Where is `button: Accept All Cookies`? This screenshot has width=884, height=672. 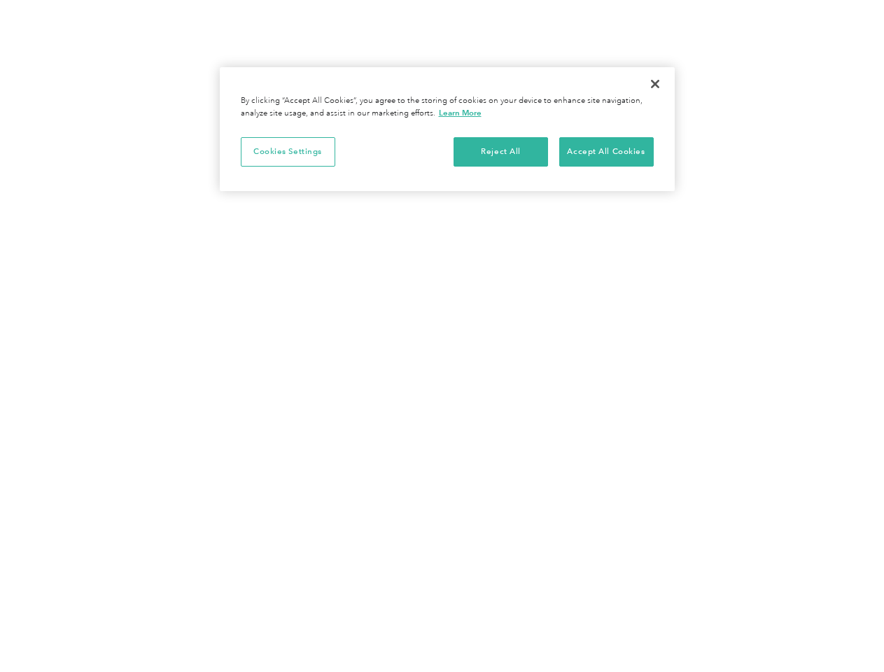
button: Accept All Cookies is located at coordinates (606, 152).